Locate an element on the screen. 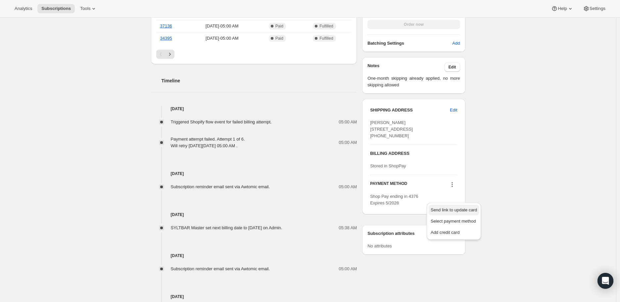  button: Help is located at coordinates (563, 9).